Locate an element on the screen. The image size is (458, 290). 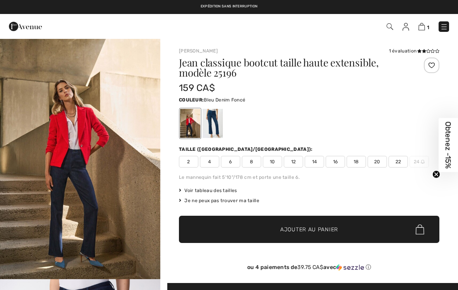
div: ou 4 paiements de avec is located at coordinates (309, 267).